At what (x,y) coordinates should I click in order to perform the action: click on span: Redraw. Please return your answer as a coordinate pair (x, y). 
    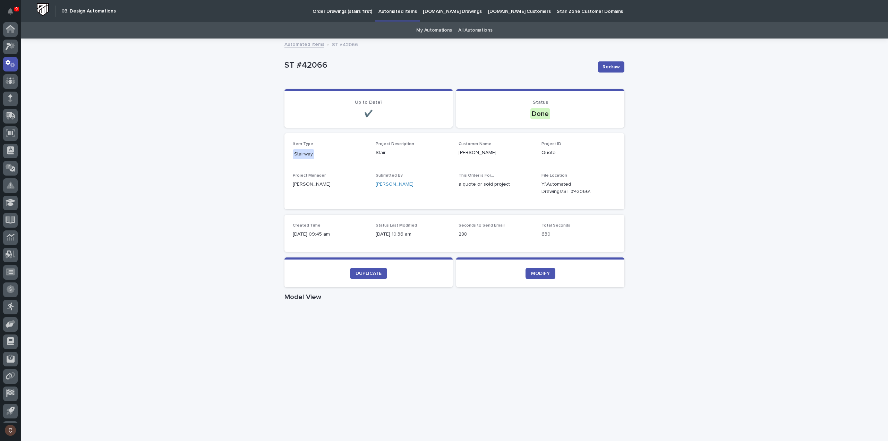
    Looking at the image, I should click on (612, 67).